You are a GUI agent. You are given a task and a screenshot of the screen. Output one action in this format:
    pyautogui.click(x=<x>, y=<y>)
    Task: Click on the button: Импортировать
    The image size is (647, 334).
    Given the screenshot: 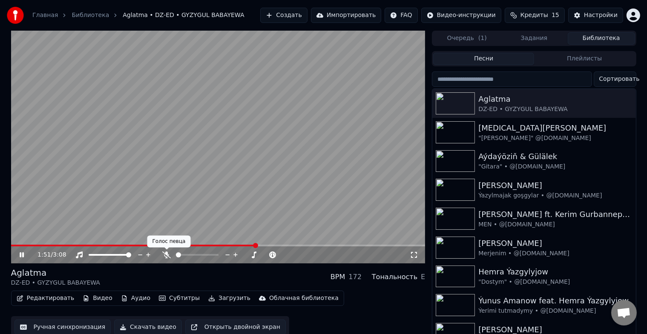 What is the action you would take?
    pyautogui.click(x=346, y=15)
    